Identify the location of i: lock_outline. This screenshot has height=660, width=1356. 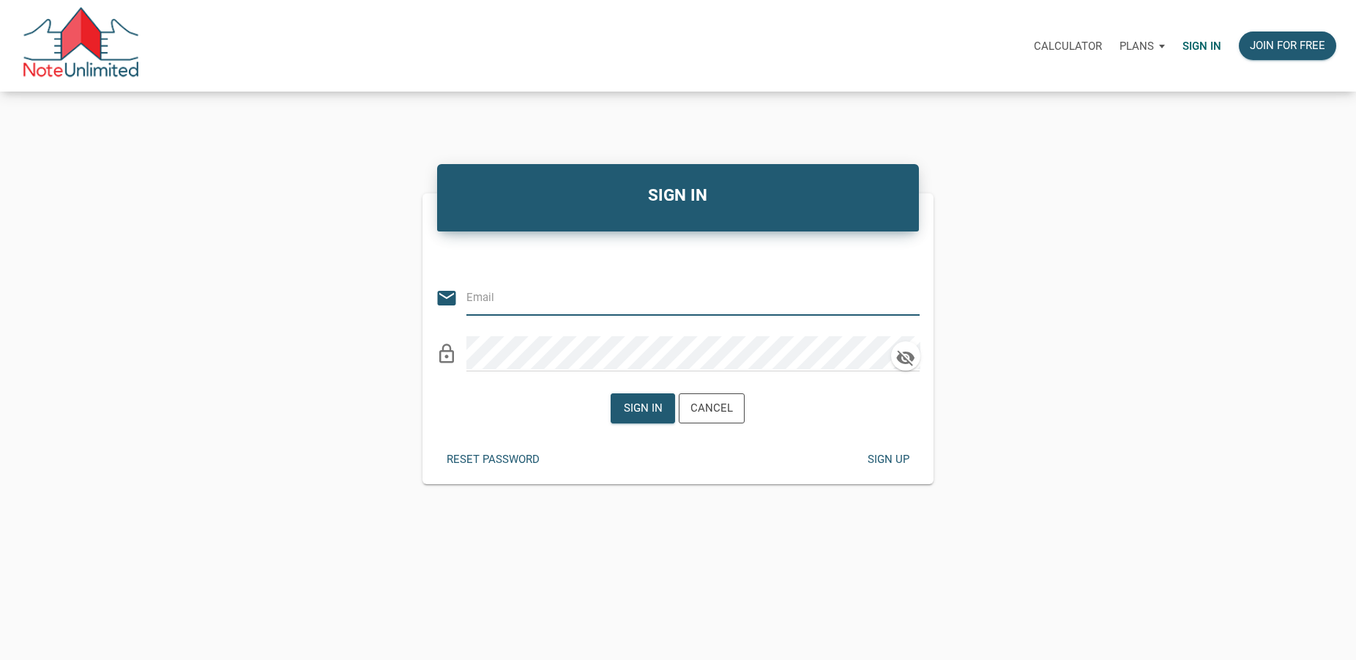
(447, 354).